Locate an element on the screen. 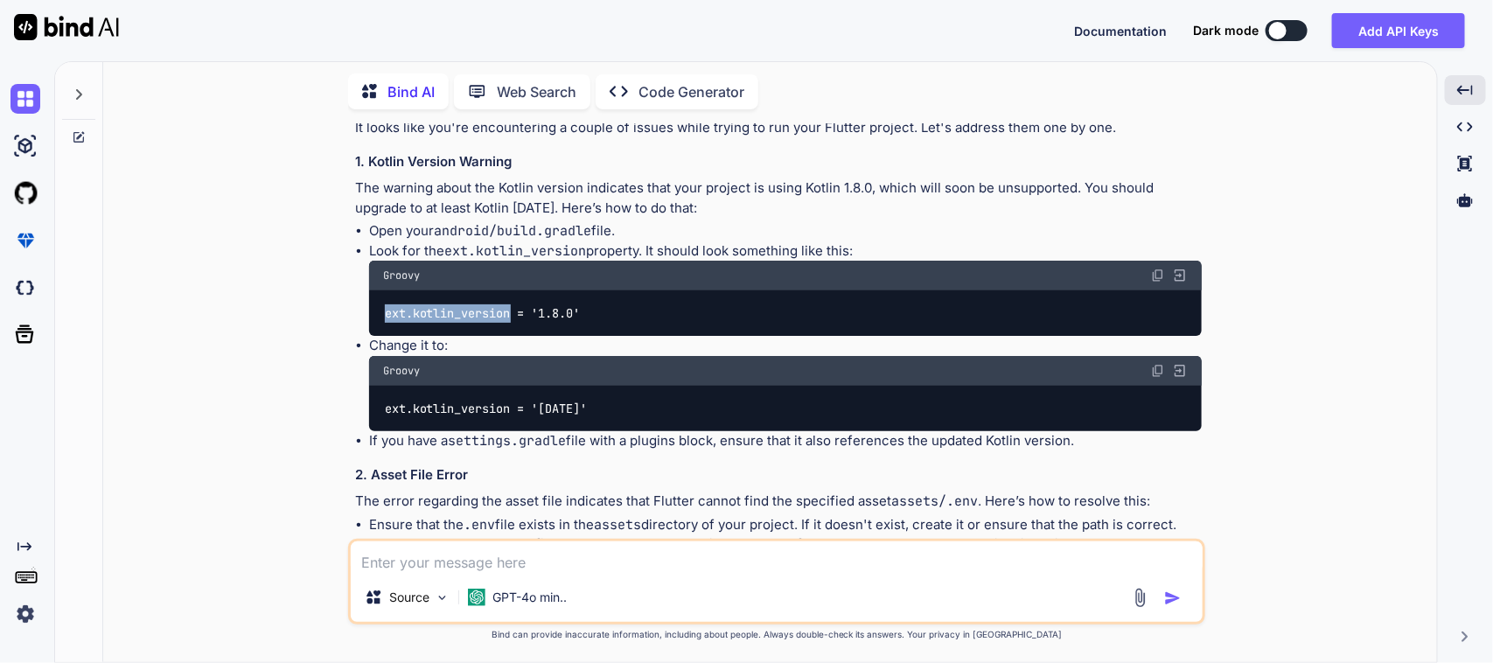 This screenshot has height=663, width=1493. code: ext.kotlin_version is located at coordinates (515, 251).